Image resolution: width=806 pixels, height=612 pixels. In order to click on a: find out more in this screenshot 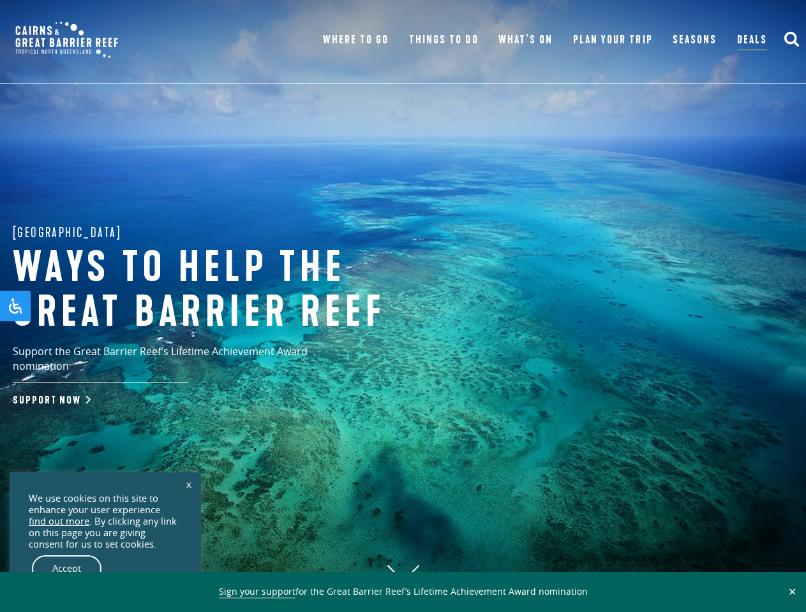, I will do `click(59, 522)`.